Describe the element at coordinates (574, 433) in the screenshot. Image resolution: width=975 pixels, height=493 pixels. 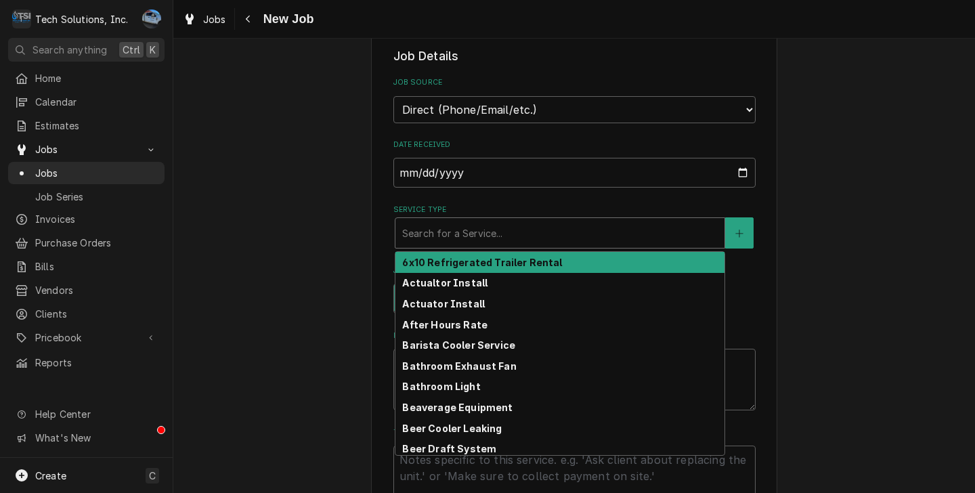
I see `label: Technician Instructions` at that location.